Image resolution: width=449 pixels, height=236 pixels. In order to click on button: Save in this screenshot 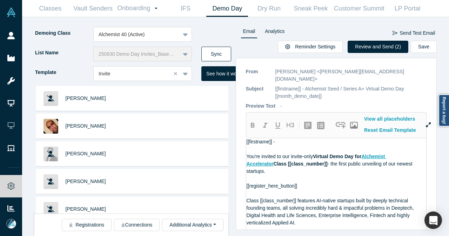, I will do `click(423, 47)`.